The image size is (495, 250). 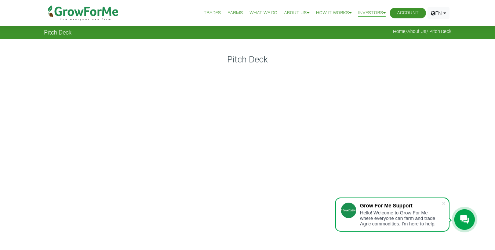 I want to click on a: Farms, so click(x=235, y=13).